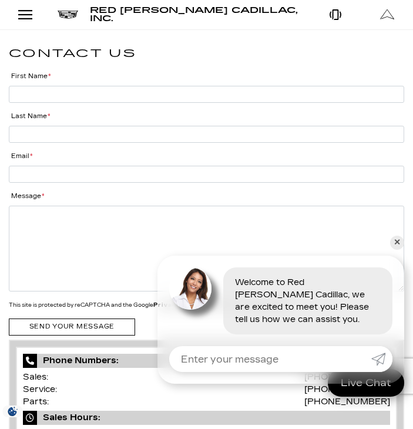 The height and width of the screenshot is (429, 413). I want to click on h1: Contact Us, so click(206, 53).